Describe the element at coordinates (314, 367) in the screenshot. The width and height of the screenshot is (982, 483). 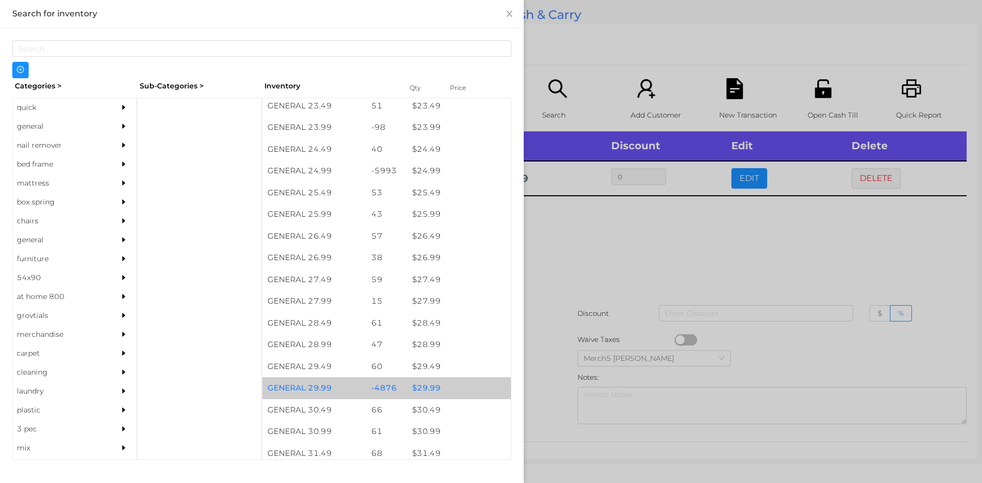
I see `div: GENERAL 29.49` at that location.